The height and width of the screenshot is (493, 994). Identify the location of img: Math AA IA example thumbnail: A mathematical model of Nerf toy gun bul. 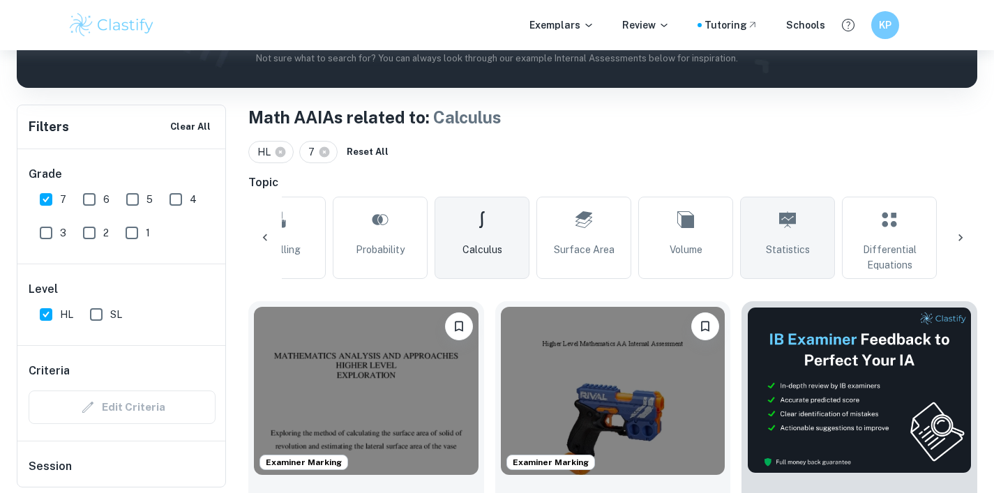
(613, 390).